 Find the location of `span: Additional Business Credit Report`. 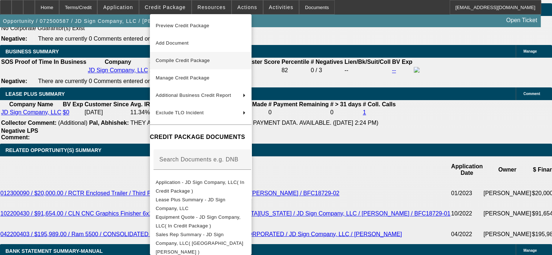

span: Additional Business Credit Report is located at coordinates (194, 95).